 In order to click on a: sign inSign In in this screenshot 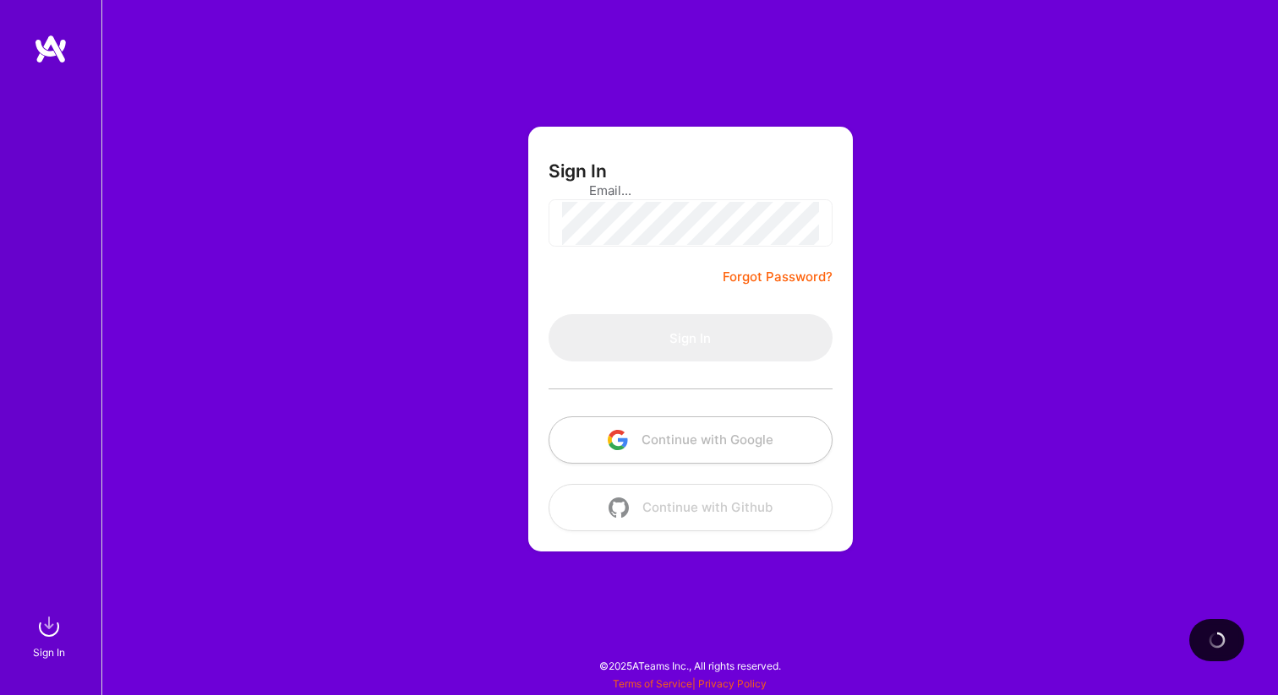, I will do `click(51, 635)`.